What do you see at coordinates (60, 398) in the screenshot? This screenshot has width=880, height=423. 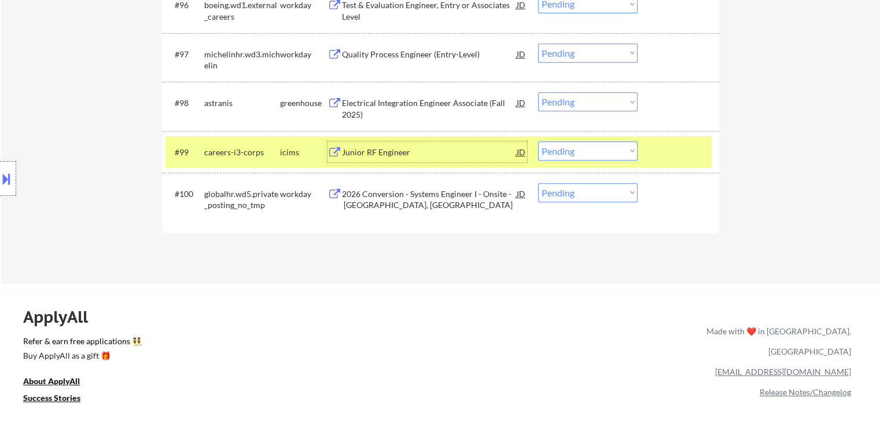 I see `a: Success Stories` at bounding box center [60, 398].